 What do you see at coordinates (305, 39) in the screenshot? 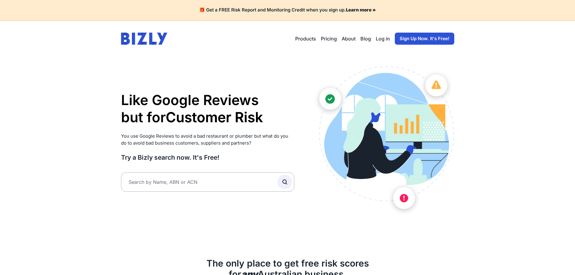
I see `button: Products` at bounding box center [305, 39].